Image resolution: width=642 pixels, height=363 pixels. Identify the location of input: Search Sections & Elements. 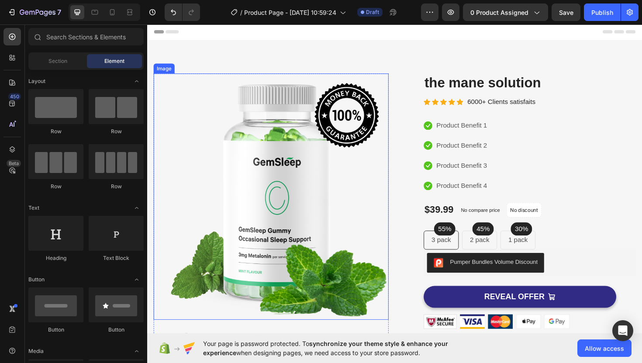
(86, 37).